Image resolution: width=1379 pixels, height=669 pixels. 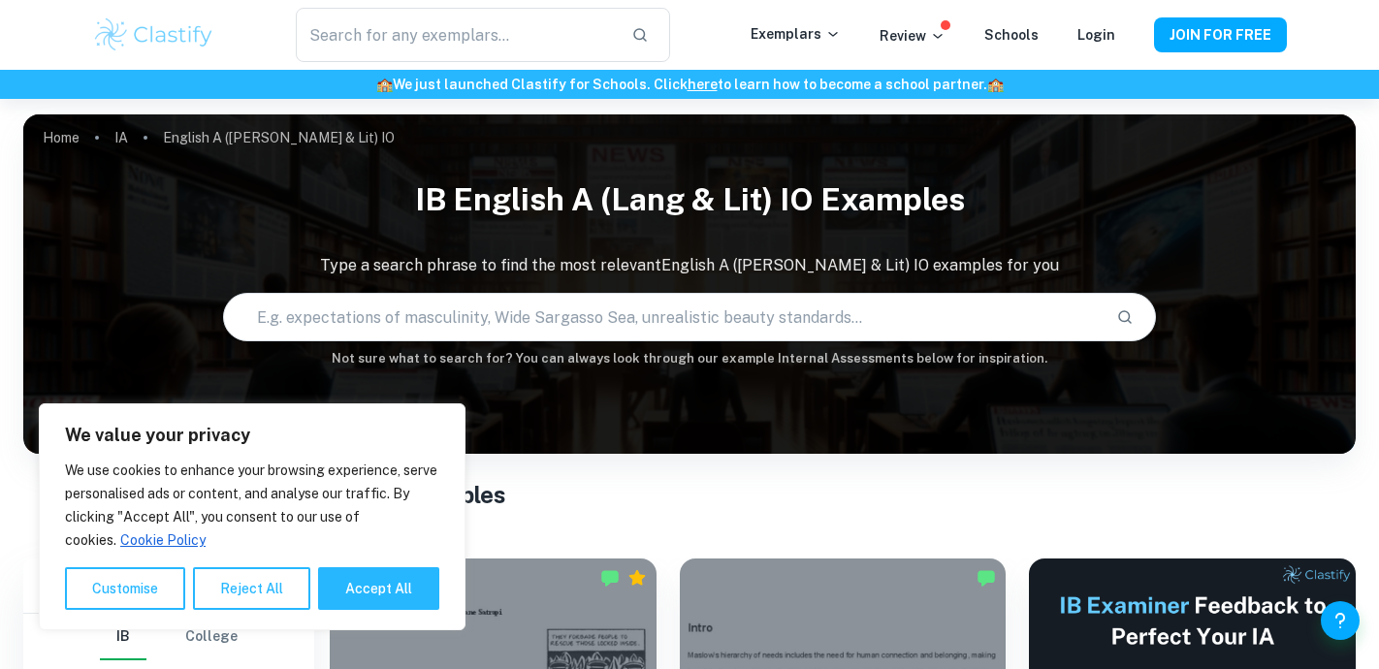 I want to click on a: Cookie Policy, so click(x=163, y=540).